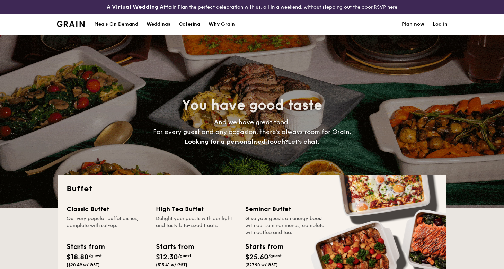  Describe the element at coordinates (107, 209) in the screenshot. I see `div: Classic Buffet` at that location.